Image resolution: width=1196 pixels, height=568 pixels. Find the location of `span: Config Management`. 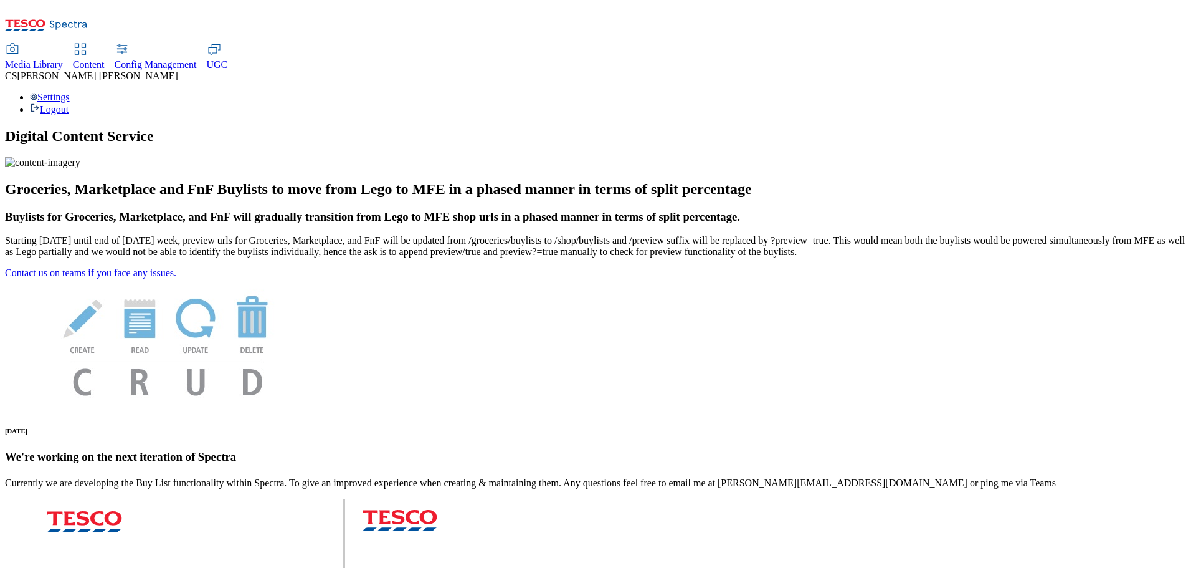

span: Config Management is located at coordinates (156, 64).